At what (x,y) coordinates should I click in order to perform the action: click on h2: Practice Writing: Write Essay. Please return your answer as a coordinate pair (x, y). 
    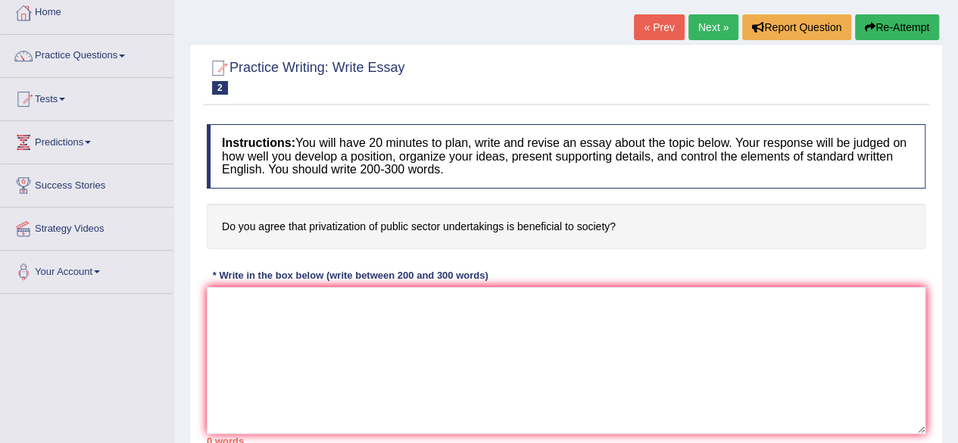
    Looking at the image, I should click on (305, 76).